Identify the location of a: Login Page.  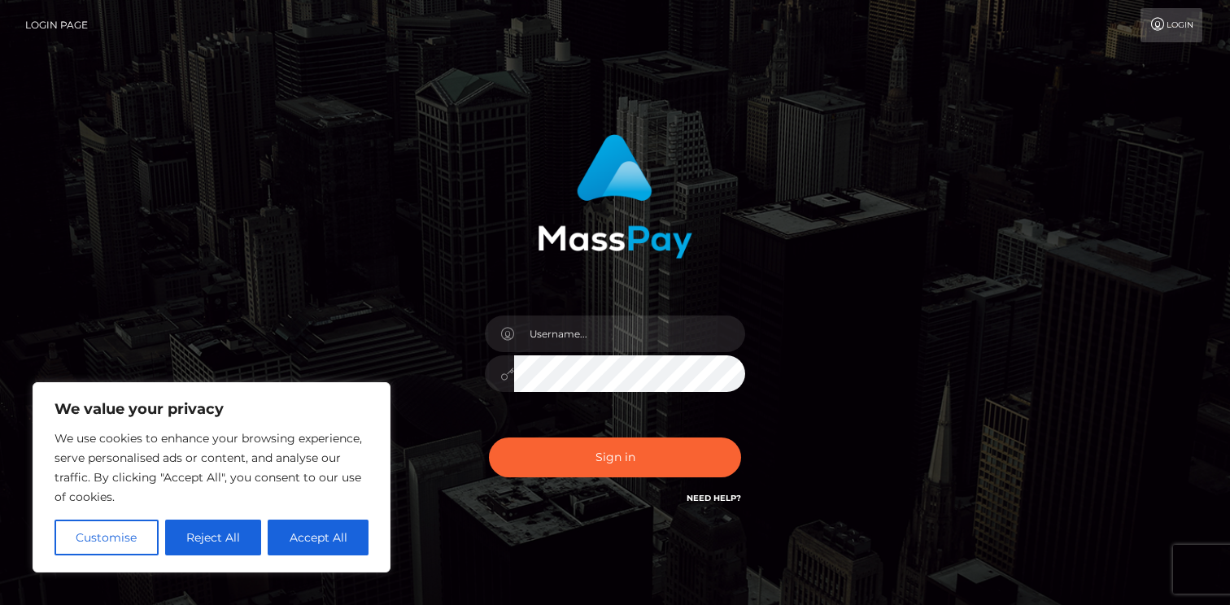
(56, 25).